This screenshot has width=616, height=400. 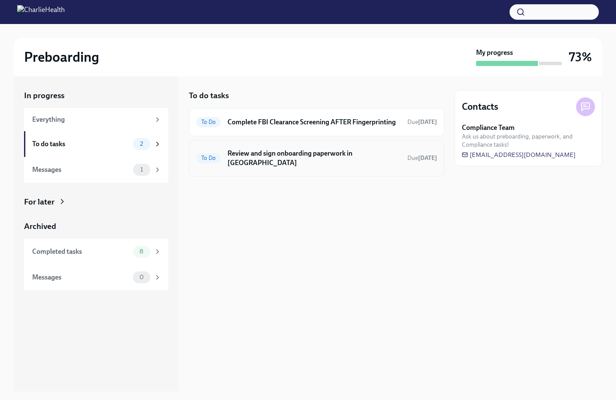 I want to click on div: Completed tasks, so click(x=81, y=252).